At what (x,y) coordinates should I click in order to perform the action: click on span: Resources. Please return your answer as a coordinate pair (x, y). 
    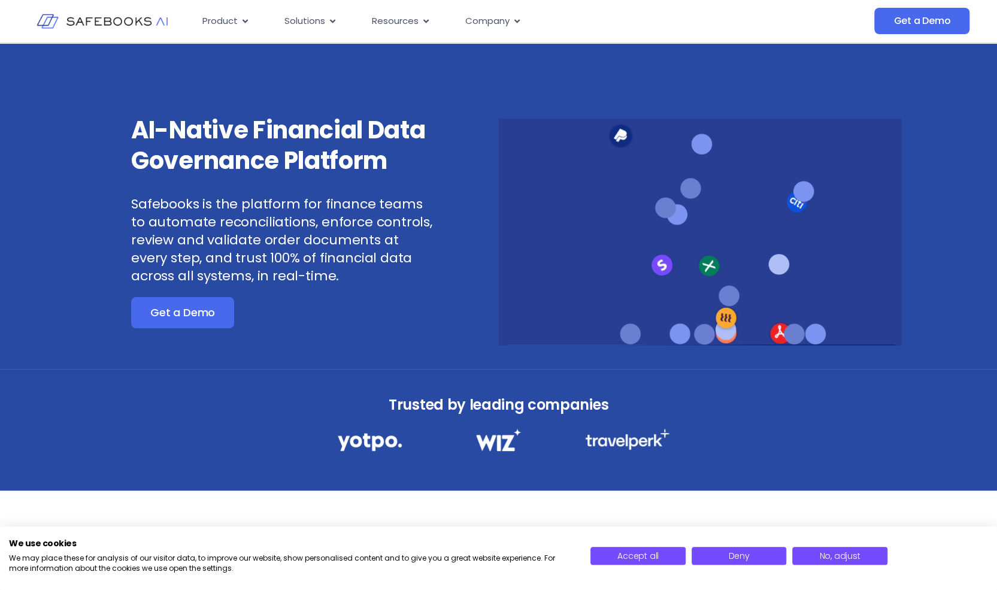
    Looking at the image, I should click on (395, 21).